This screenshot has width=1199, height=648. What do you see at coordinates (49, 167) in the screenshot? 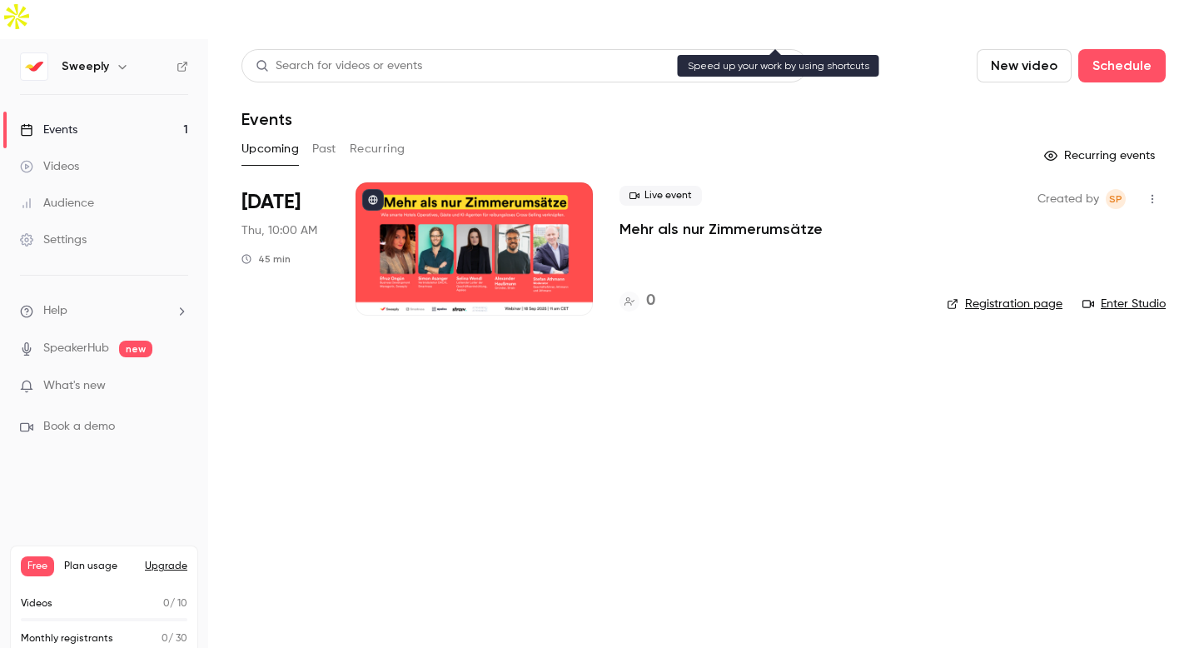
I see `div: Videos` at bounding box center [49, 167].